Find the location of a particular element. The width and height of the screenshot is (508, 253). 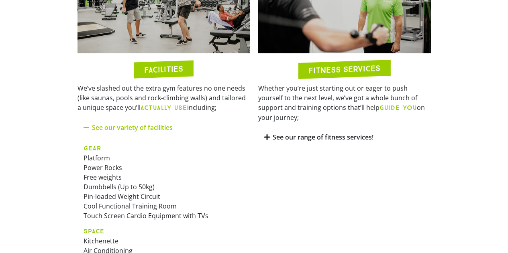

b: GUIDE YOU is located at coordinates (398, 108).